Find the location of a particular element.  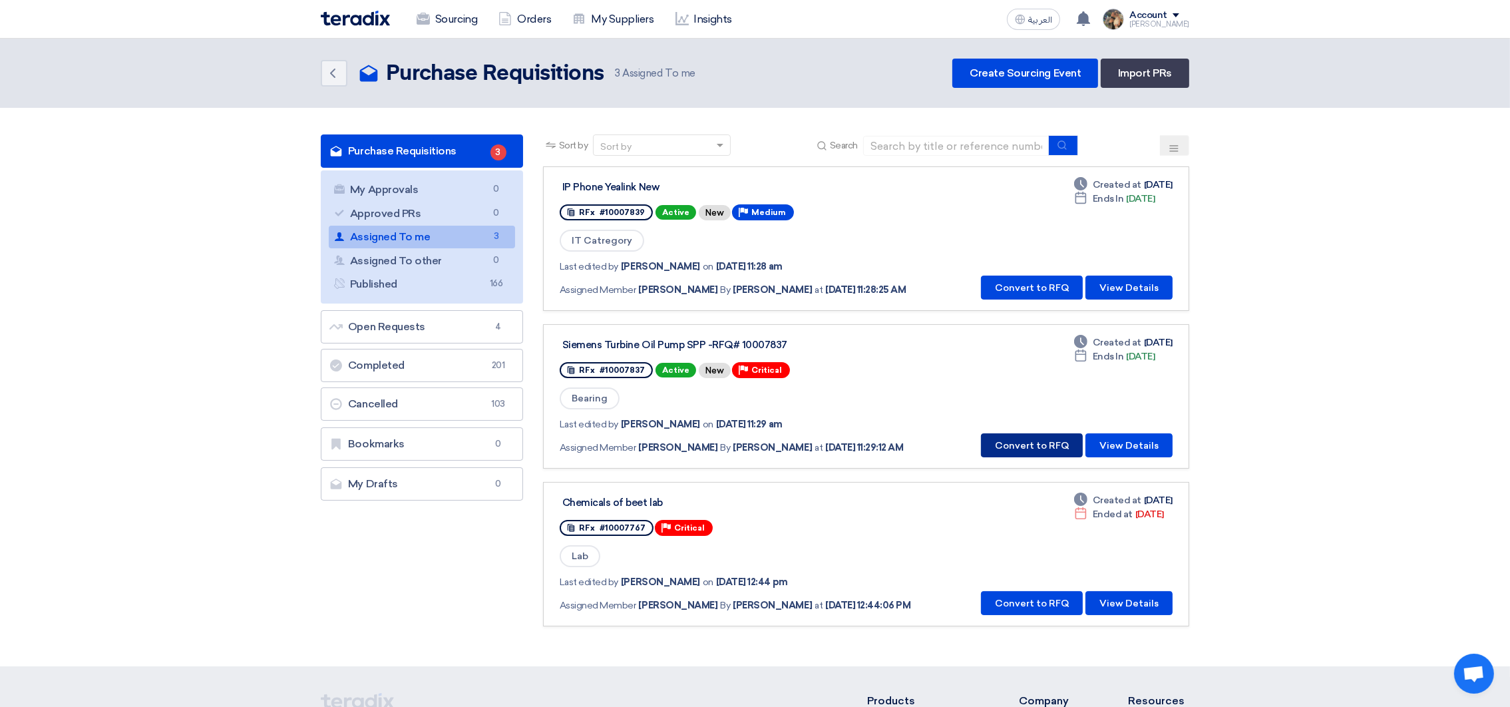

a: Open chat is located at coordinates (1474, 673).